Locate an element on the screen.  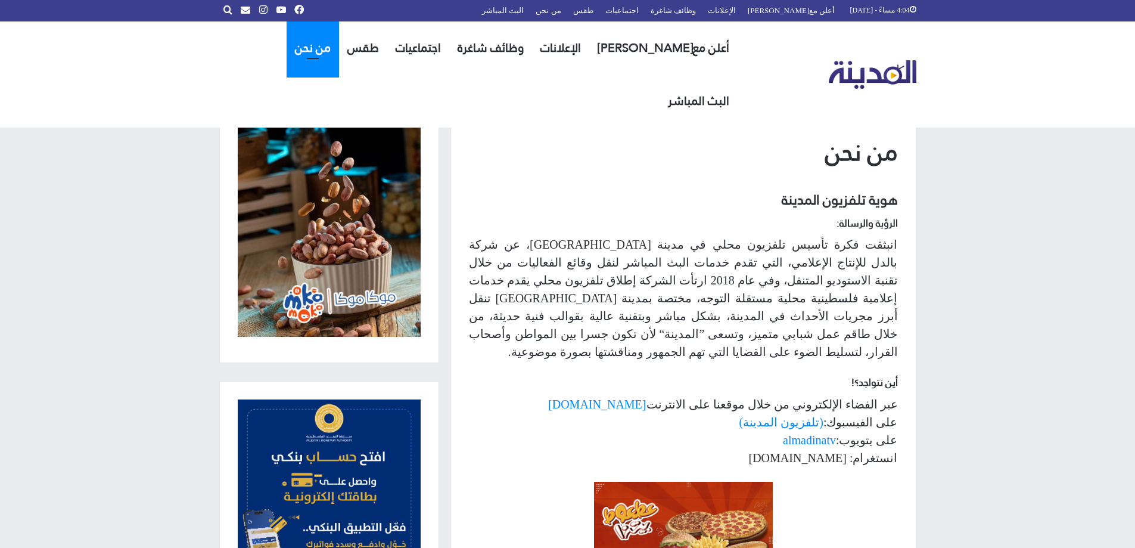
a: (تلفزيون المدينة) is located at coordinates (781, 422).